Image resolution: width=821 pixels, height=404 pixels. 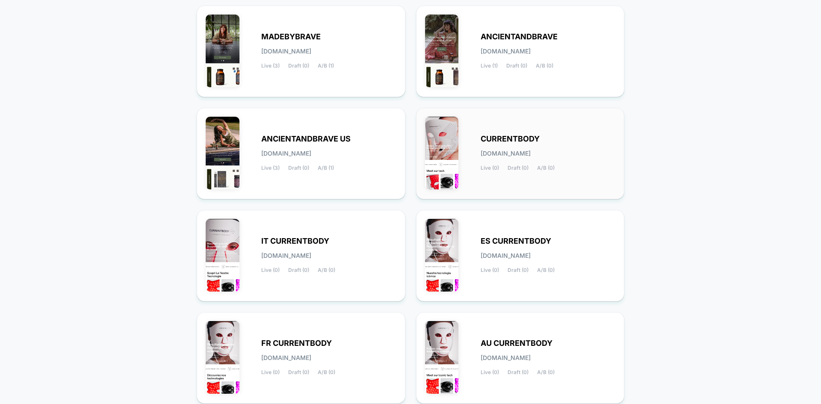 What do you see at coordinates (516, 241) in the screenshot?
I see `span: ES CURRENTBODY` at bounding box center [516, 241].